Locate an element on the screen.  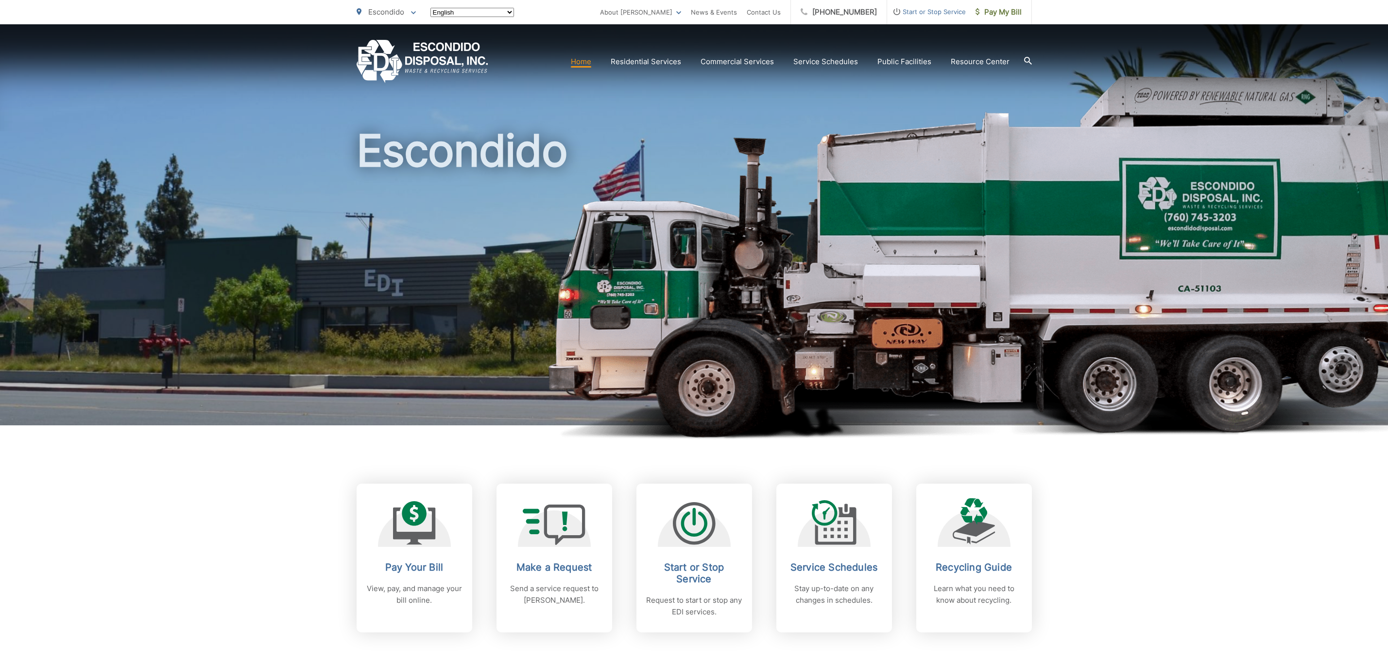
a: EDCD logo. Return to the homepage. is located at coordinates (422, 61).